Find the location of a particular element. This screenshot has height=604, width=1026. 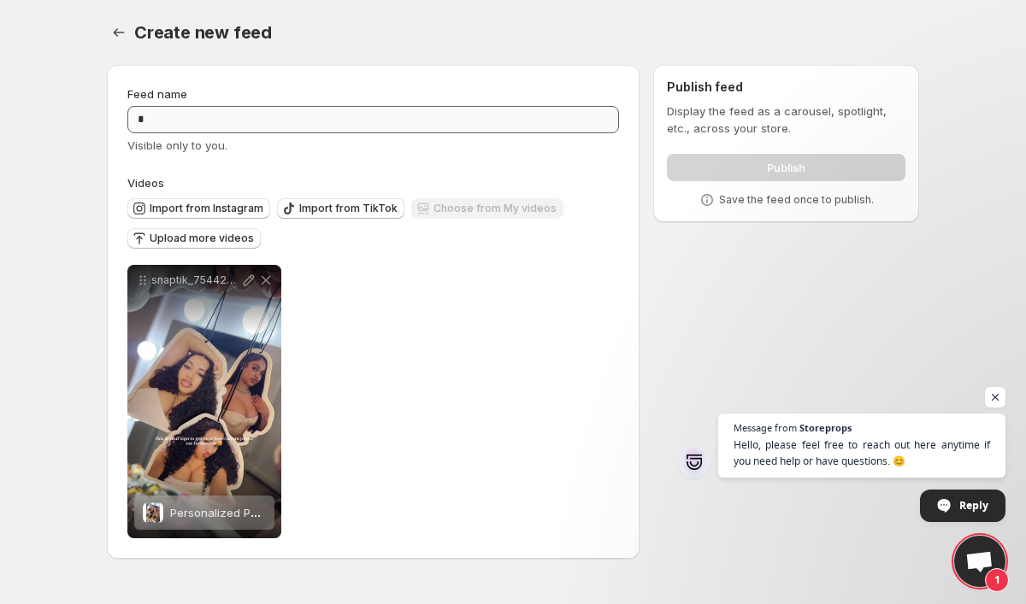

span: 1 is located at coordinates (997, 580).